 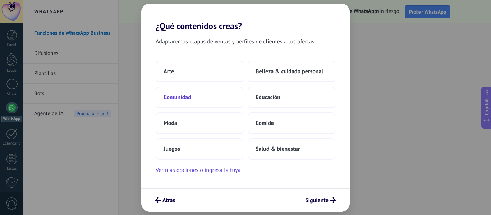 I want to click on button: Salud & bienestar, so click(x=291, y=149).